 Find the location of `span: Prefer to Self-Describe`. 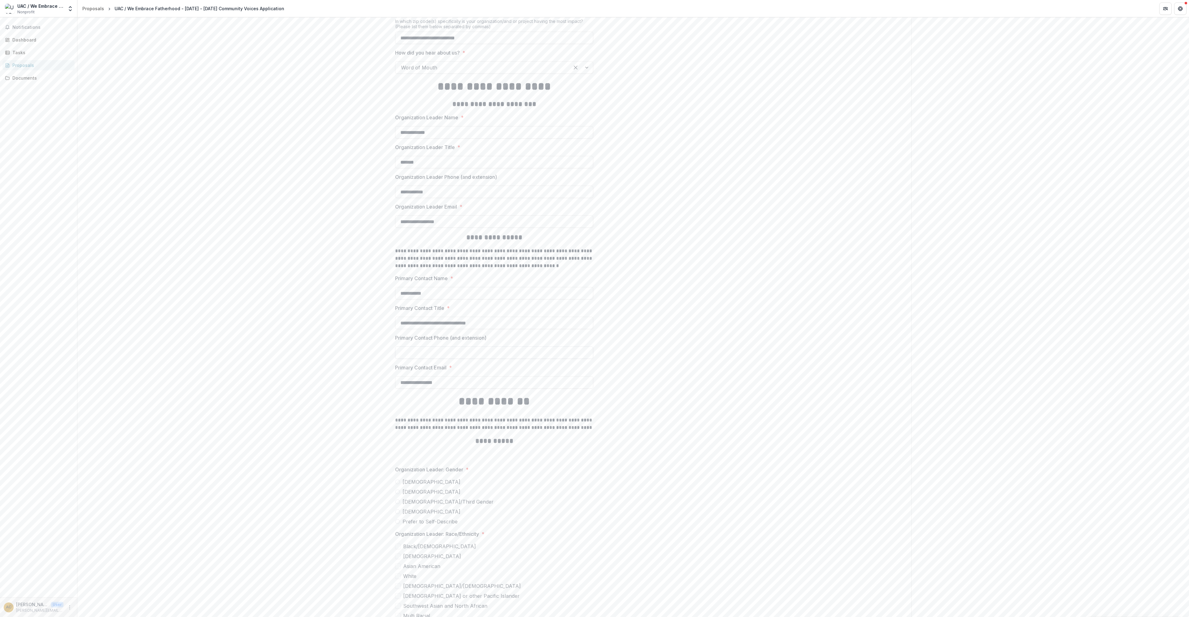

span: Prefer to Self-Describe is located at coordinates (430, 521).